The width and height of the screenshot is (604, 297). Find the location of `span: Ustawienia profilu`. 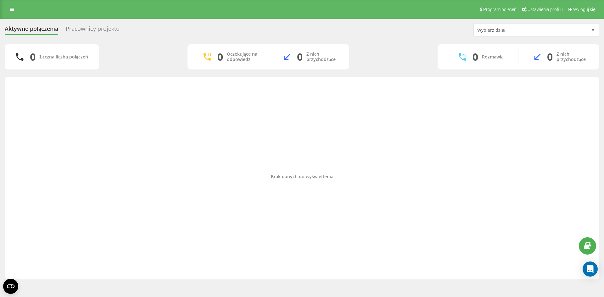

span: Ustawienia profilu is located at coordinates (545, 9).